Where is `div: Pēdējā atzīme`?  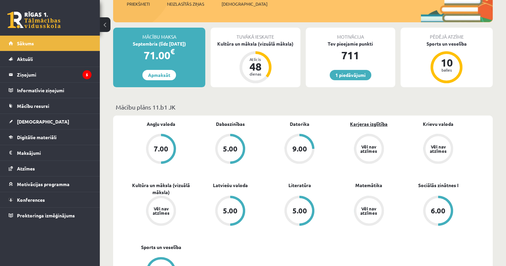
div: Pēdējā atzīme is located at coordinates (447, 34).